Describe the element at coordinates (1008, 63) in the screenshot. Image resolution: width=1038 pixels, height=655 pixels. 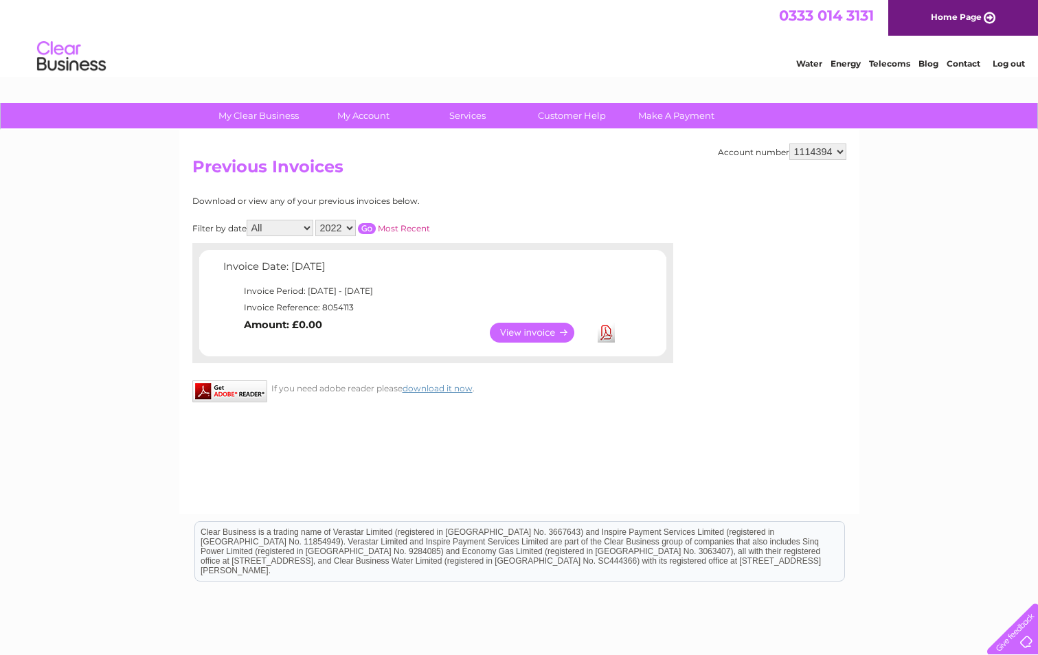
I see `a: Log out` at that location.